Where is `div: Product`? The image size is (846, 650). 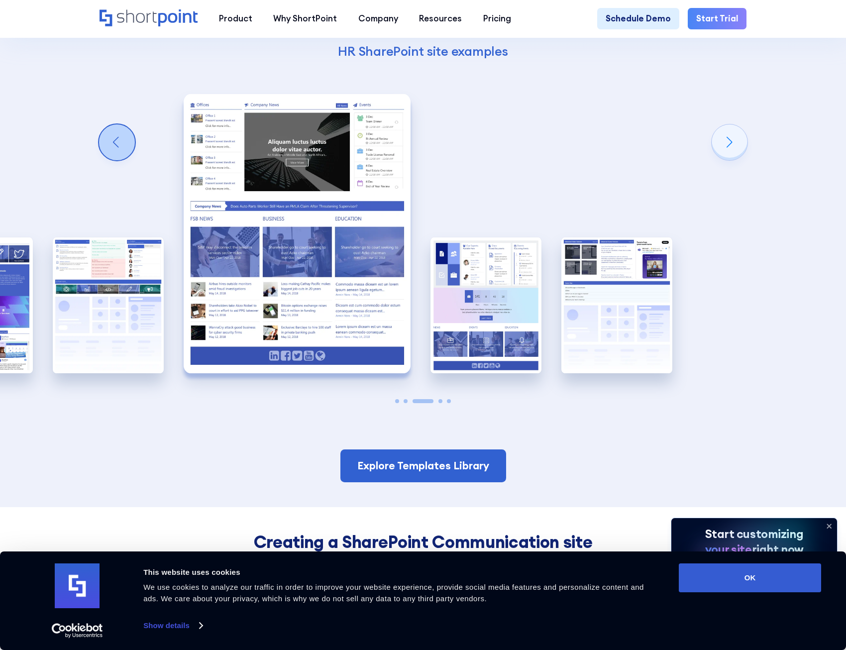
div: Product is located at coordinates (235, 19).